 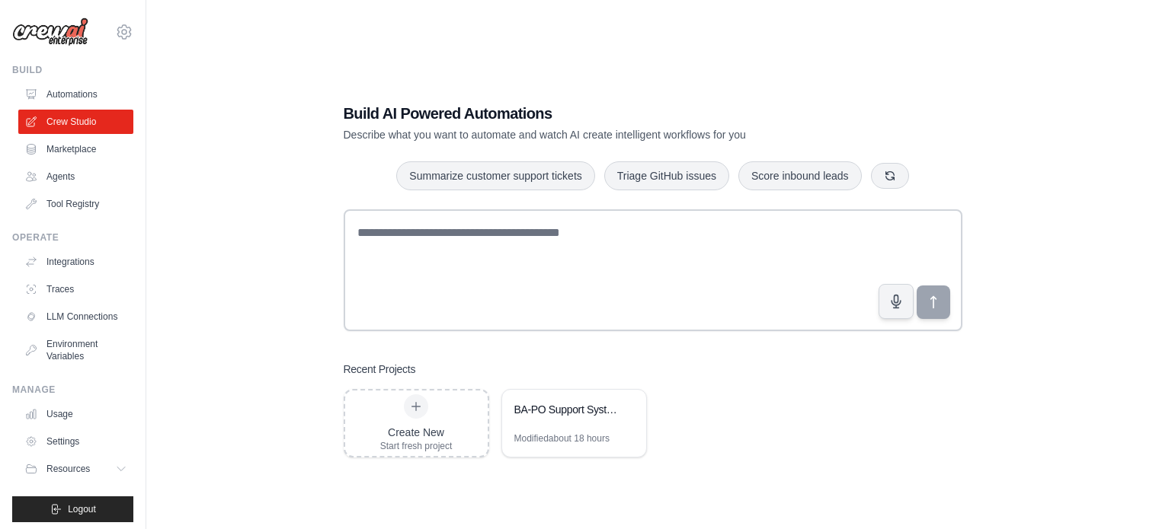 What do you see at coordinates (72, 70) in the screenshot?
I see `div: Build` at bounding box center [72, 70].